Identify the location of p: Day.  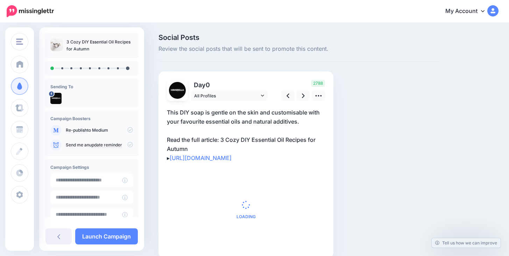
(229, 85).